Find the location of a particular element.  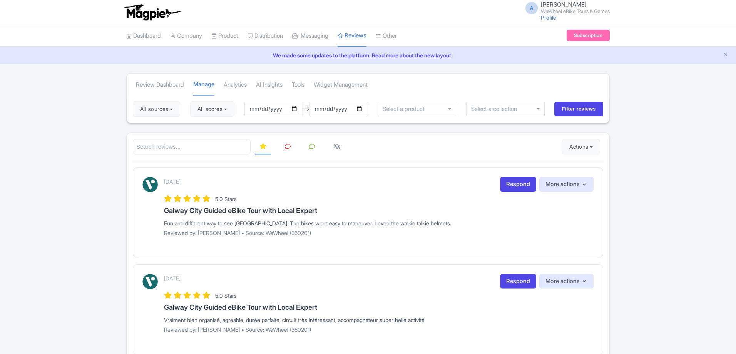

a: Manage is located at coordinates (204, 85).